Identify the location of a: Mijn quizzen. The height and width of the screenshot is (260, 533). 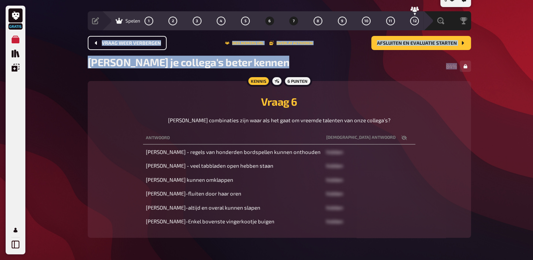
(16, 39).